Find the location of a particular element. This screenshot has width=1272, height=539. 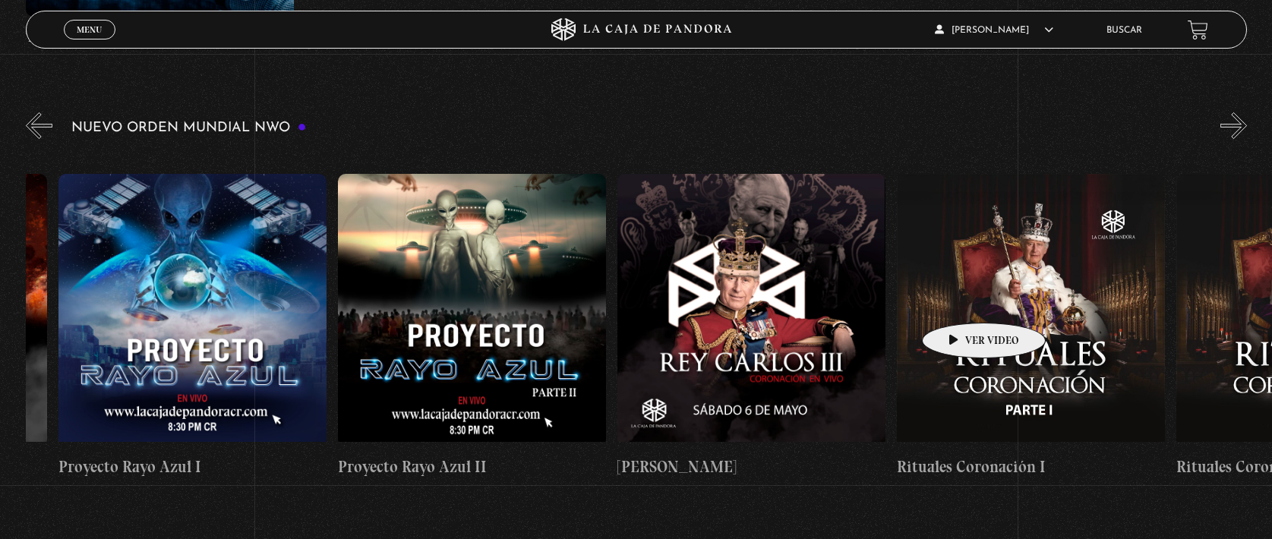

a: Proyecto Rayo Azul I is located at coordinates (192, 327).